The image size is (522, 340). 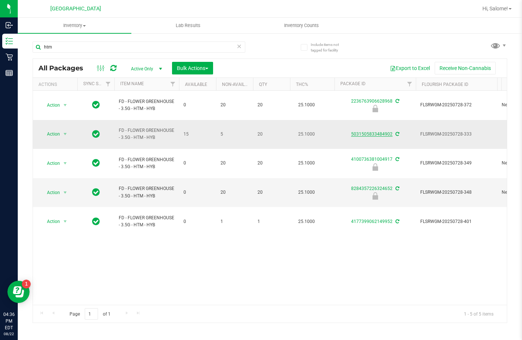 What do you see at coordinates (457, 163) in the screenshot?
I see `span: FLSRWGM-20250728-349` at bounding box center [457, 163].